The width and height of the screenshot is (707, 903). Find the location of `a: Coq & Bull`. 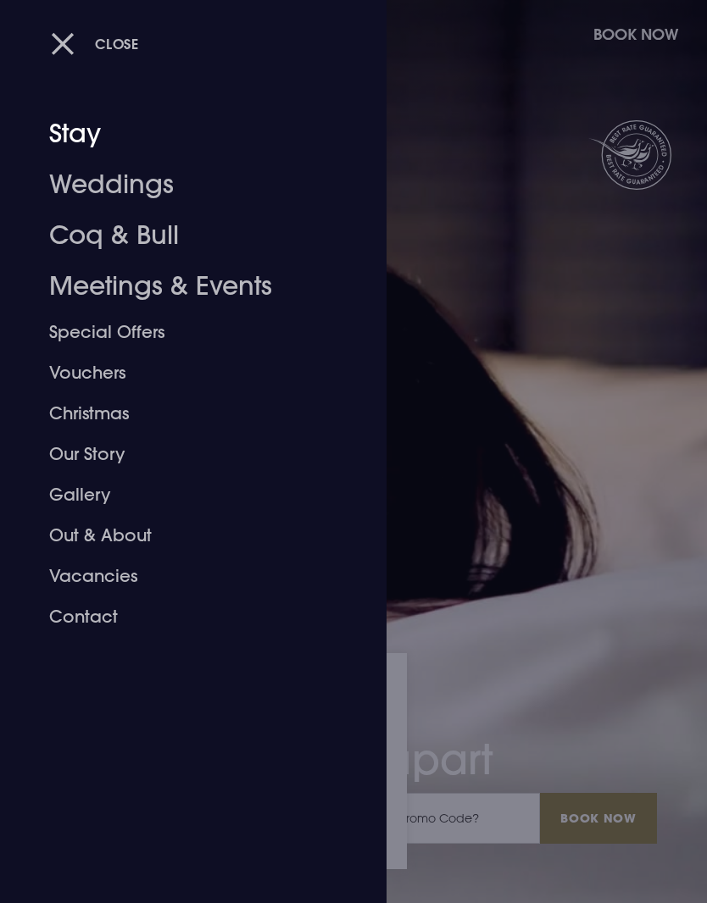

a: Coq & Bull is located at coordinates (183, 236).